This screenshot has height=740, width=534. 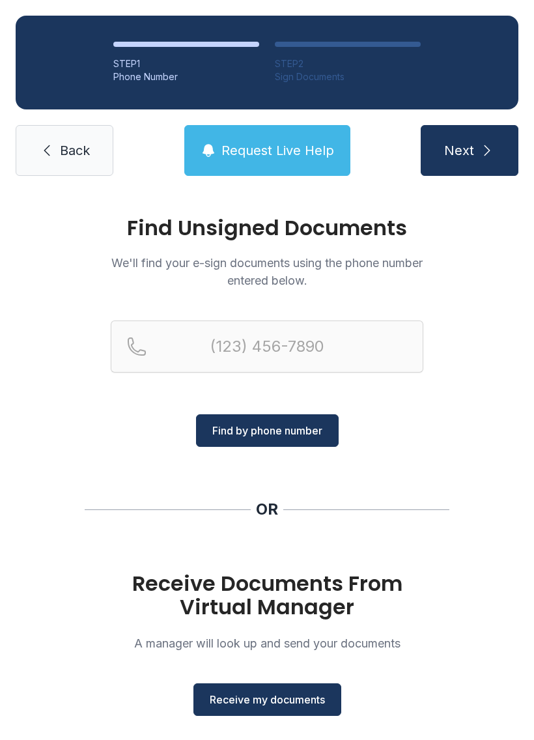 What do you see at coordinates (278, 151) in the screenshot?
I see `span: Request Live Help` at bounding box center [278, 151].